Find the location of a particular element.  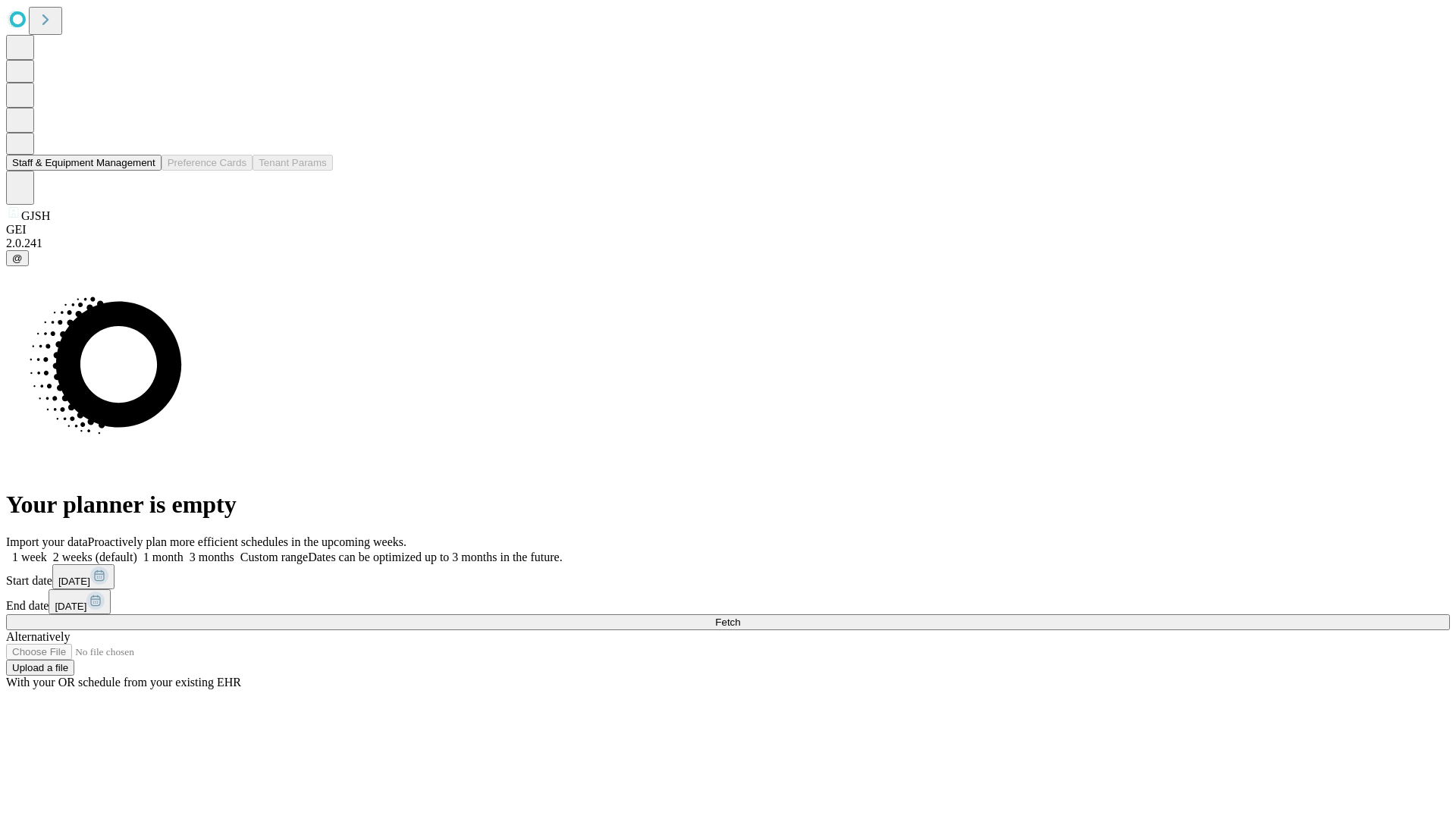

span: 3 months is located at coordinates (211, 556).